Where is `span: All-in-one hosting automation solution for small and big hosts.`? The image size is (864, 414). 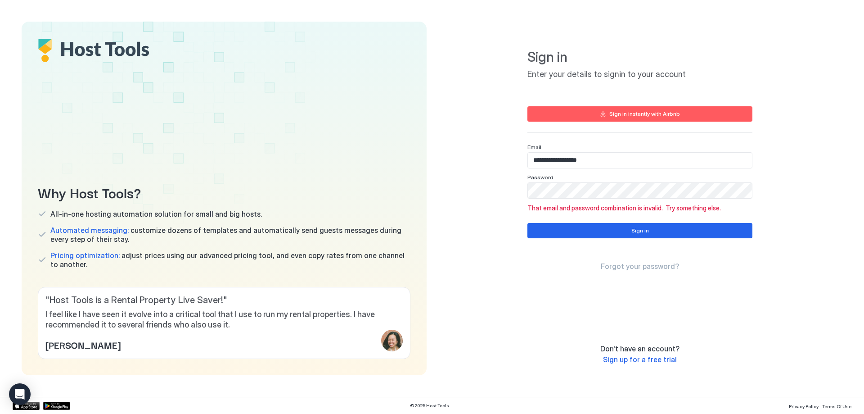
span: All-in-one hosting automation solution for small and big hosts. is located at coordinates (156, 214).